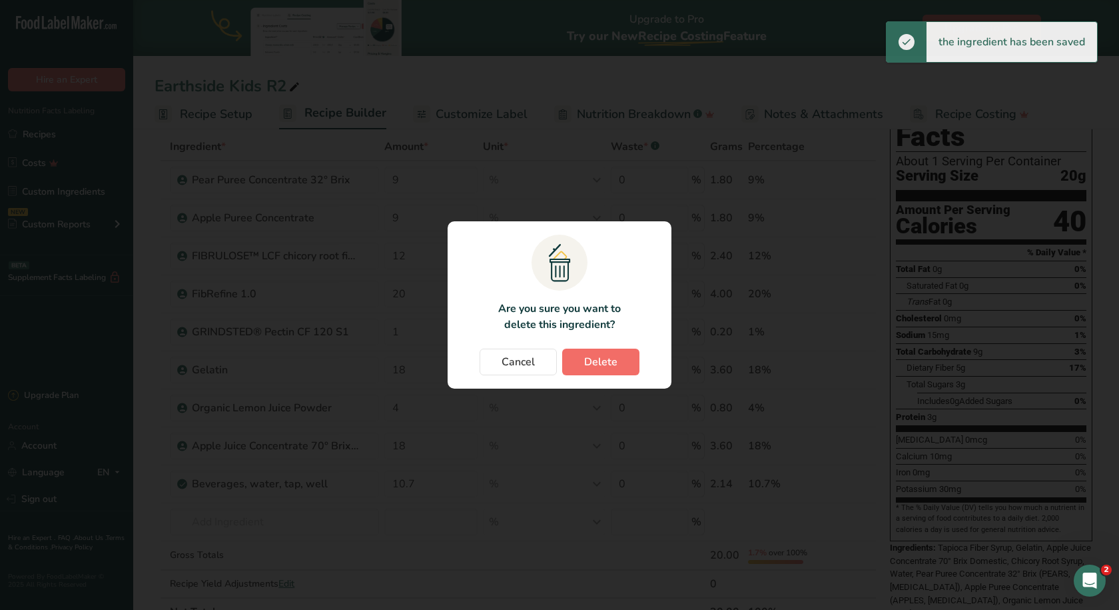  Describe the element at coordinates (601, 362) in the screenshot. I see `button: Delete` at that location.